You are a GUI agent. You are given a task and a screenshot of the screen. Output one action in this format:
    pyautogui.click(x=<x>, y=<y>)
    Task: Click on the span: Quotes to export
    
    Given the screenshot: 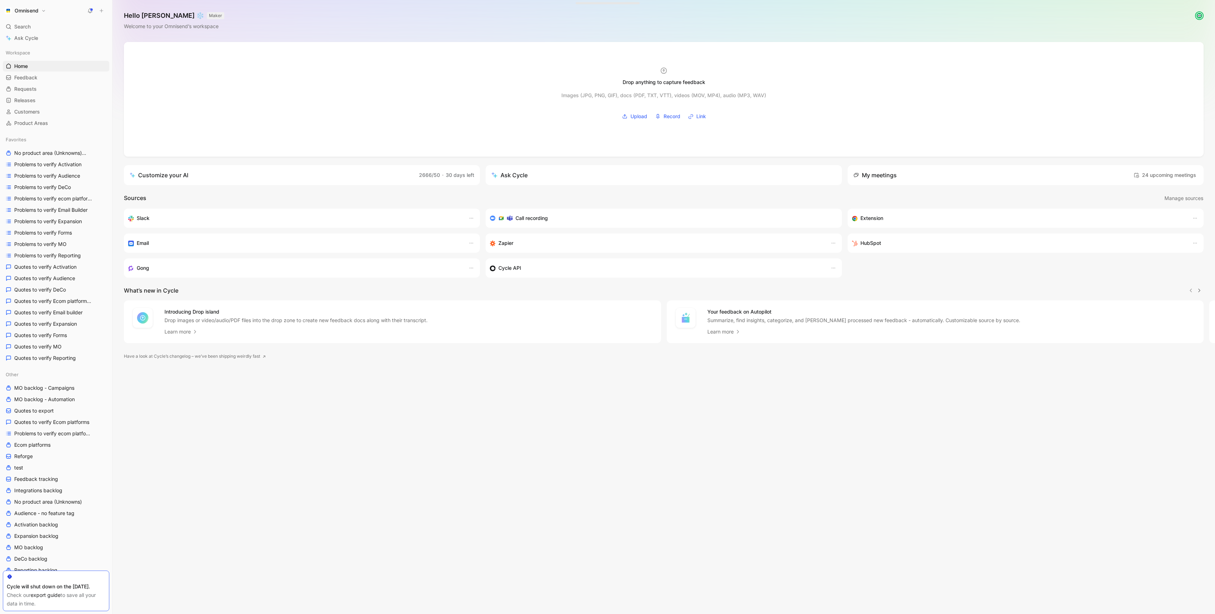 What is the action you would take?
    pyautogui.click(x=34, y=411)
    